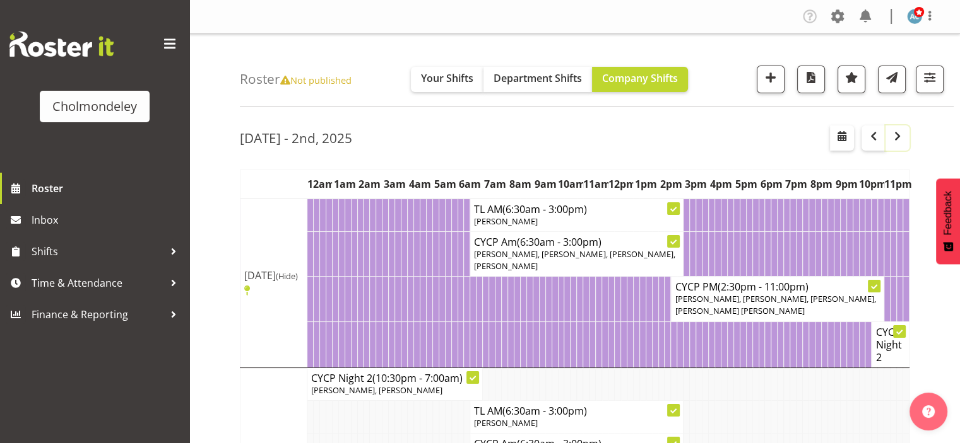 This screenshot has width=960, height=443. Describe the element at coordinates (948, 221) in the screenshot. I see `button: Feedback - Show survey` at that location.